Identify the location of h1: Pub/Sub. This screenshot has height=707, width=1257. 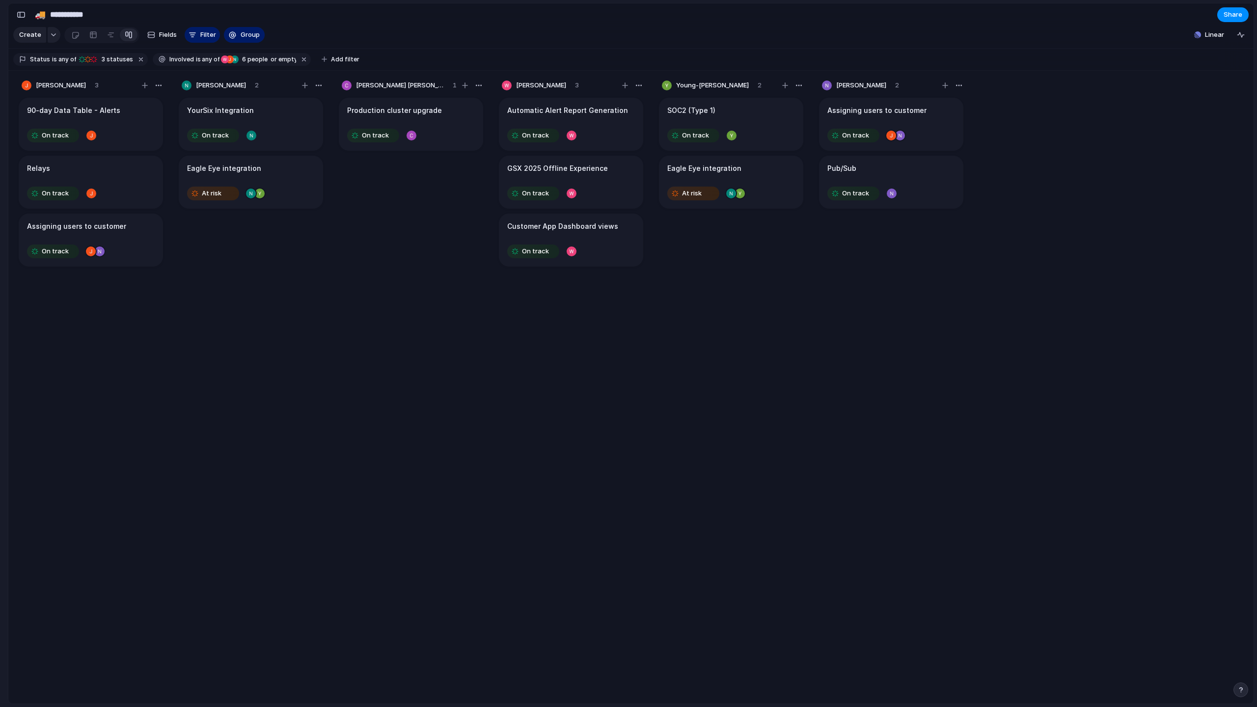
(842, 168).